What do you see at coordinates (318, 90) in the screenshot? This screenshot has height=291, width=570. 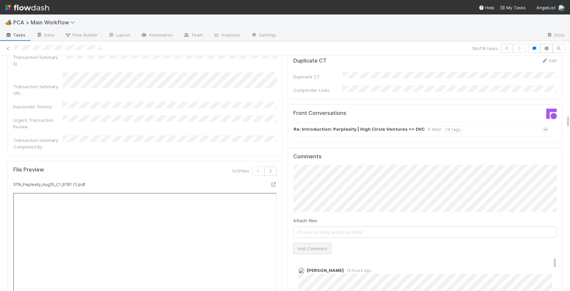 I see `div: Comptroller Links` at bounding box center [318, 90].